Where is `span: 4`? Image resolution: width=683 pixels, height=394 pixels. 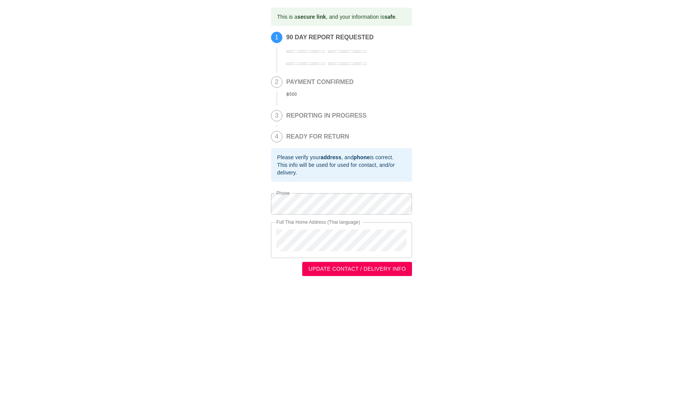
span: 4 is located at coordinates (277, 137).